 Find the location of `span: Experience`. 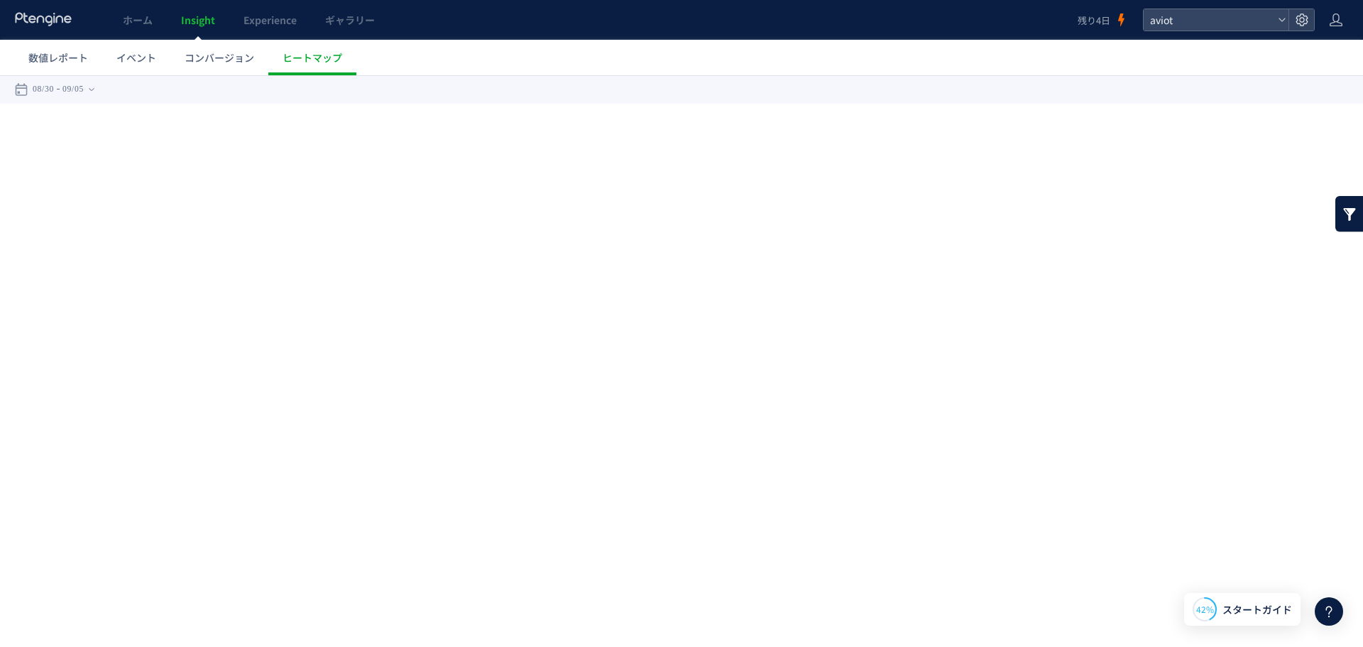

span: Experience is located at coordinates (270, 20).